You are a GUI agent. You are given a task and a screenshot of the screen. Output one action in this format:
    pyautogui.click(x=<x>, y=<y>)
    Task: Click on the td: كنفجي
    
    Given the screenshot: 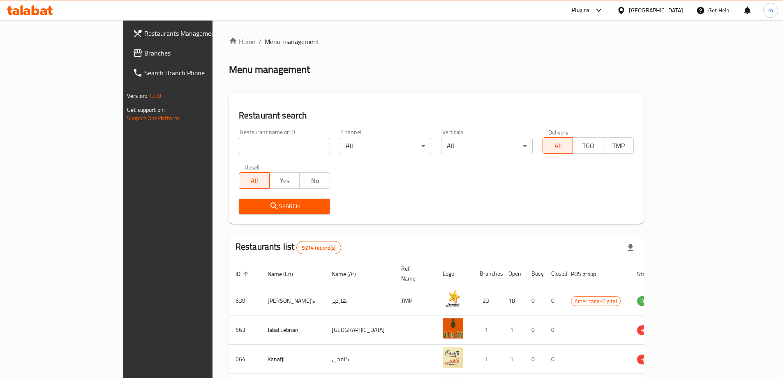 What is the action you would take?
    pyautogui.click(x=360, y=359)
    